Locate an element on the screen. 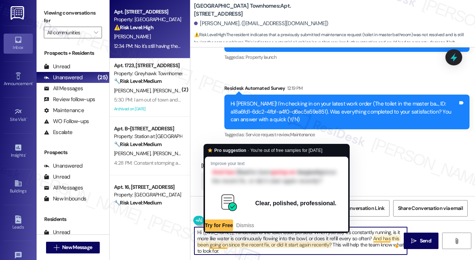 The image size is (475, 260). a: Inbox is located at coordinates (18, 43).